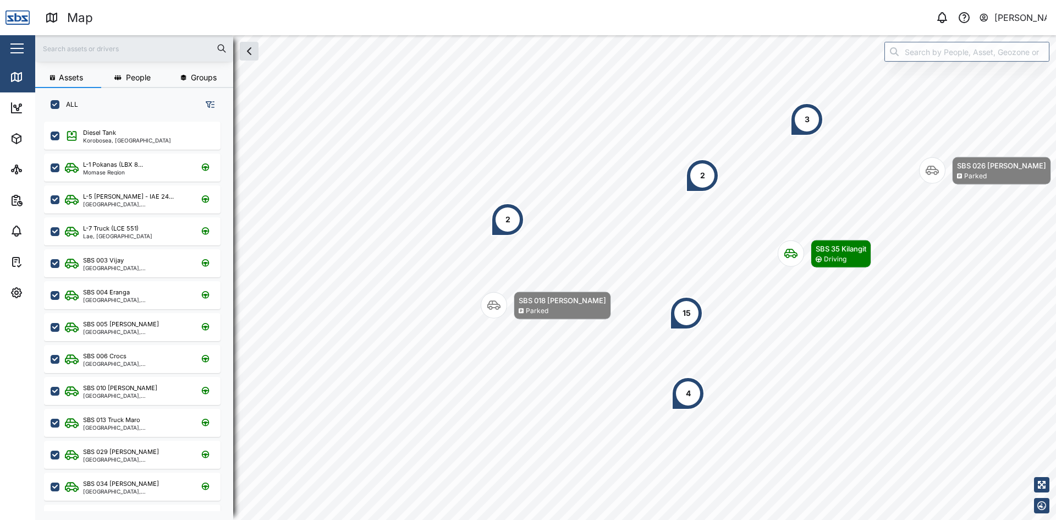 Image resolution: width=1056 pixels, height=520 pixels. What do you see at coordinates (46, 139) in the screenshot?
I see `div: Assets` at bounding box center [46, 139].